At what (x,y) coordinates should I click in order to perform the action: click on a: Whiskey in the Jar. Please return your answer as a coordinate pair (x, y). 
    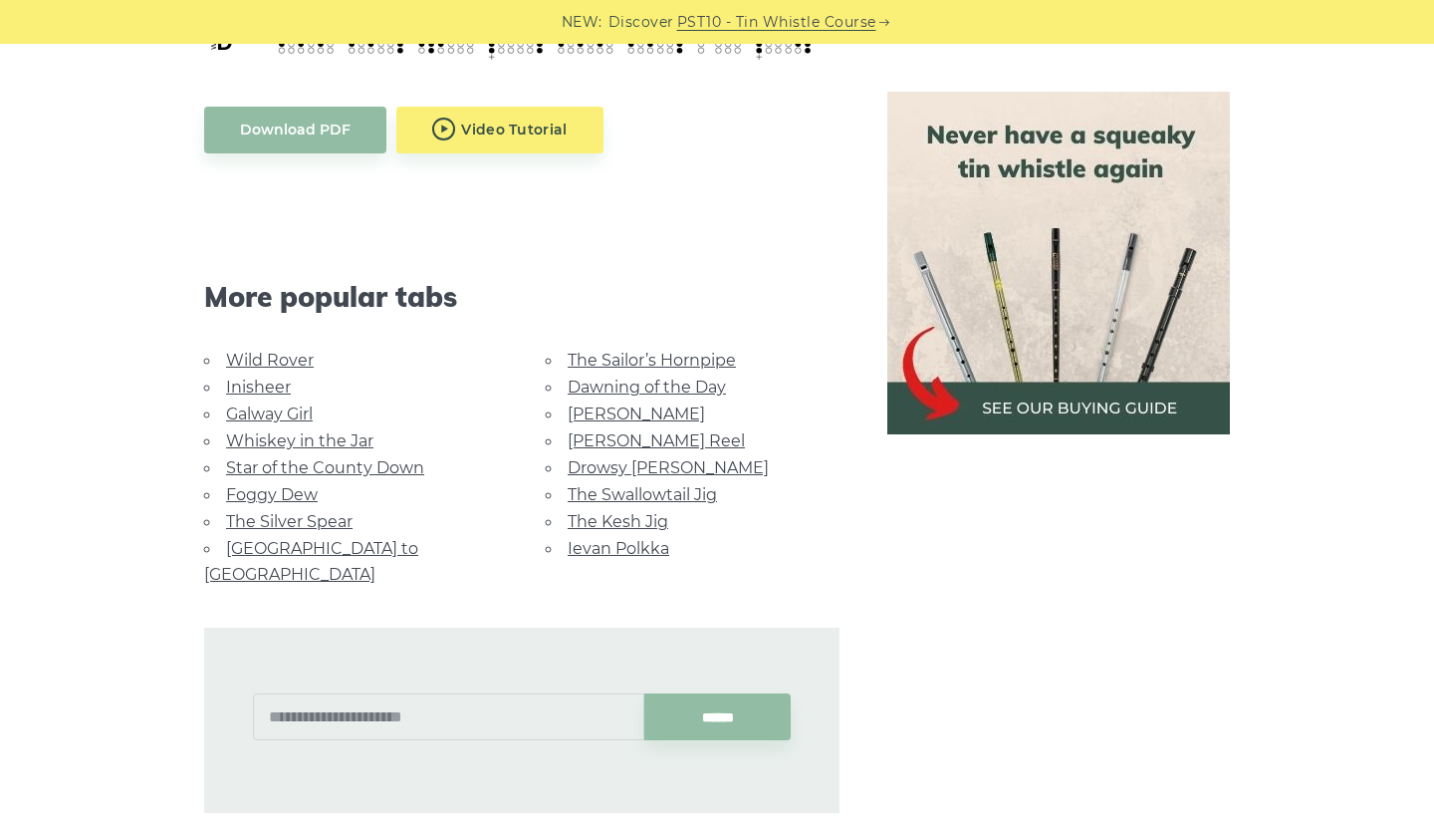
    Looking at the image, I should click on (300, 440).